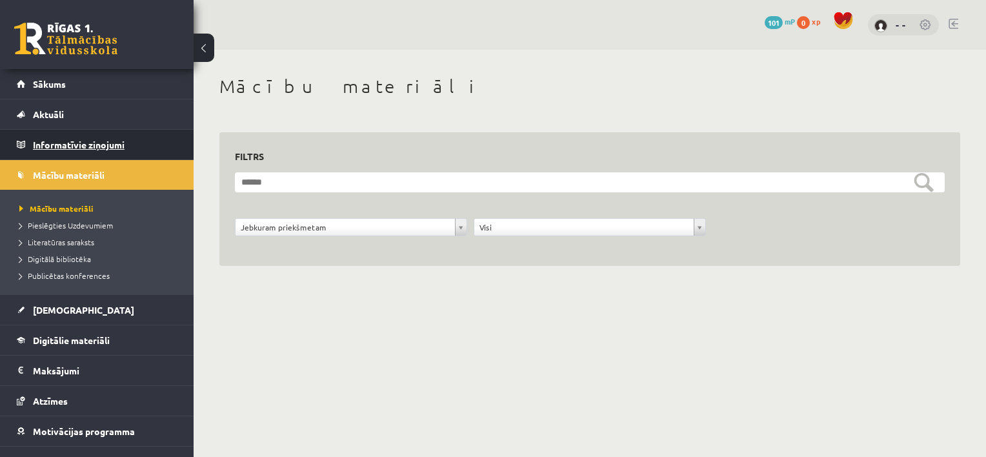 Image resolution: width=986 pixels, height=457 pixels. I want to click on a: Atzīmes, so click(97, 401).